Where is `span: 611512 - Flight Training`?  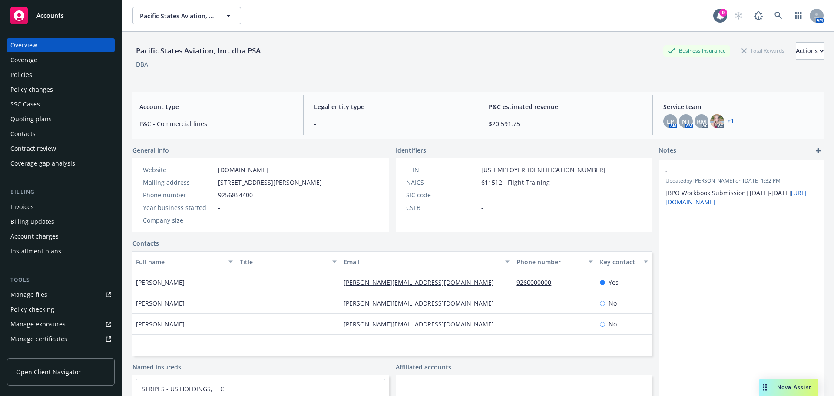
span: 611512 - Flight Training is located at coordinates (516, 182).